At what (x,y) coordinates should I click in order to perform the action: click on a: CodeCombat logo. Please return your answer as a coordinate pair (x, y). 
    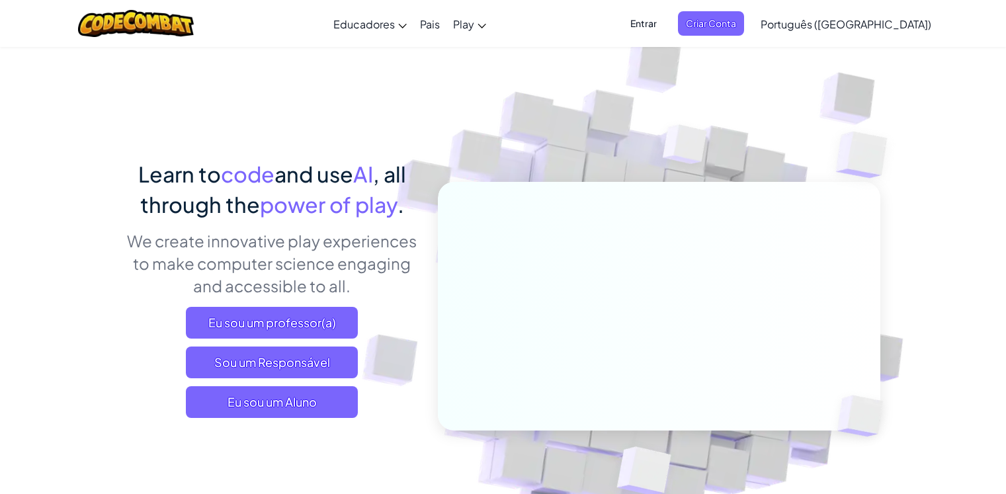
    Looking at the image, I should click on (136, 23).